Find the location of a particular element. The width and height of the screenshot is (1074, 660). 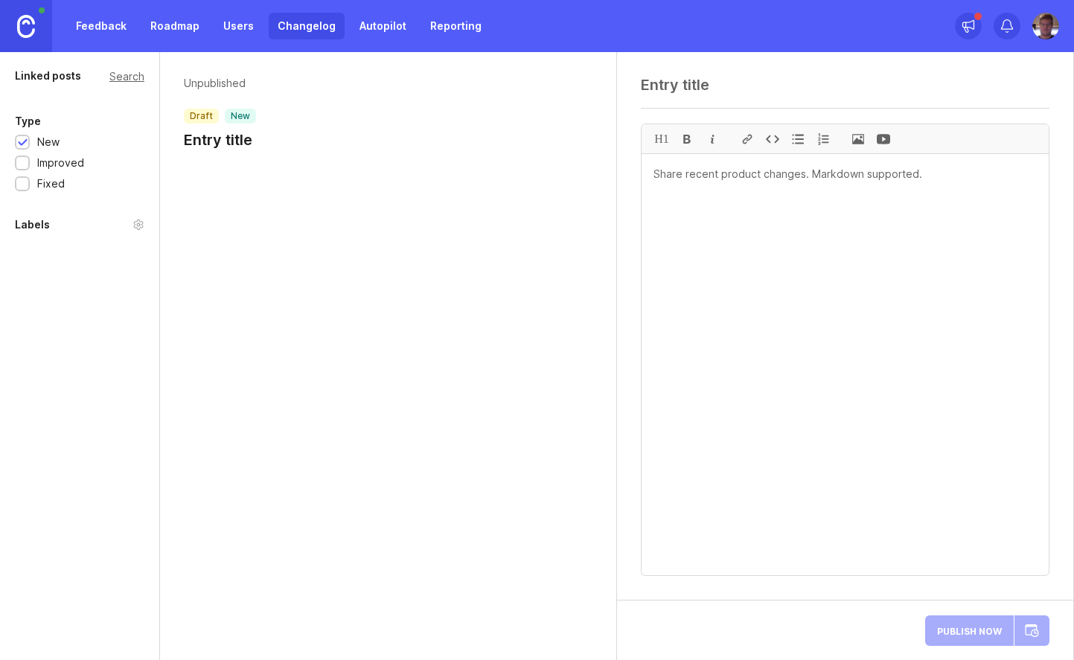

button: Paul Smith is located at coordinates (1046, 26).